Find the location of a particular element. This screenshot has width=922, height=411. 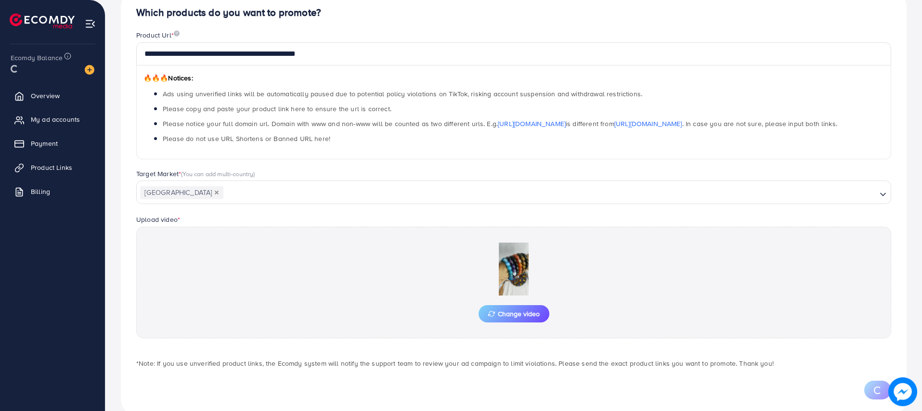

span: Product Links is located at coordinates (51, 167).